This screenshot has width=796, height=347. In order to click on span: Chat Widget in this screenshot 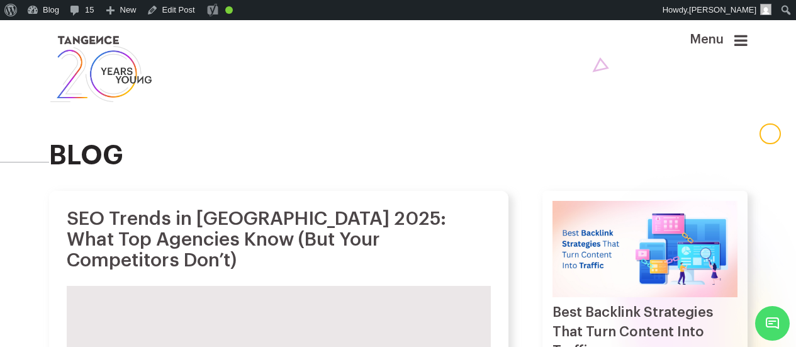, I will do `click(772, 323)`.